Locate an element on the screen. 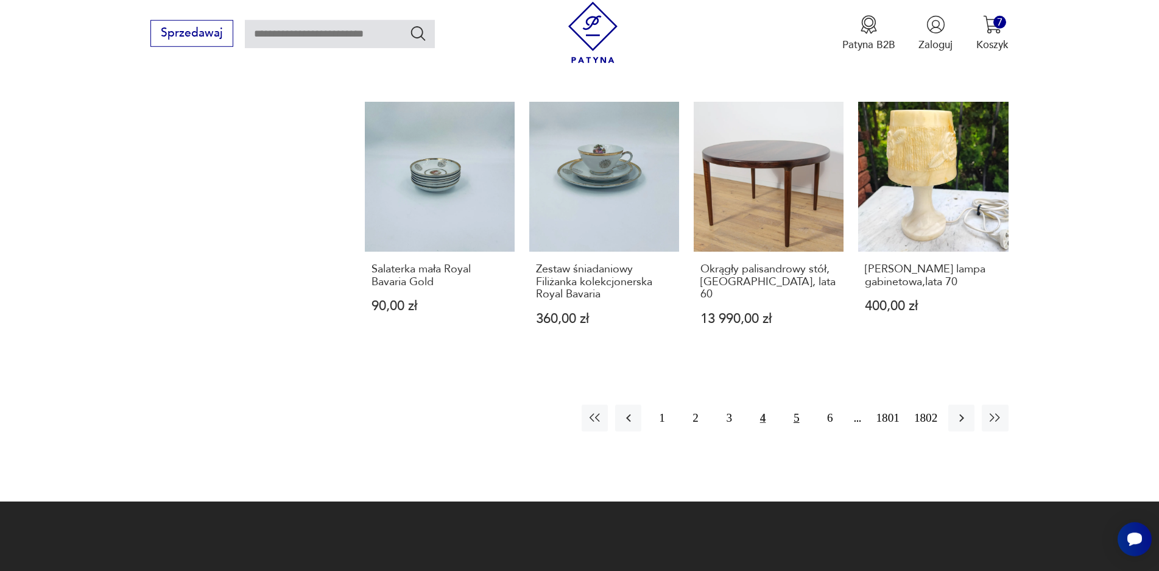  p: Zaloguj is located at coordinates (936, 44).